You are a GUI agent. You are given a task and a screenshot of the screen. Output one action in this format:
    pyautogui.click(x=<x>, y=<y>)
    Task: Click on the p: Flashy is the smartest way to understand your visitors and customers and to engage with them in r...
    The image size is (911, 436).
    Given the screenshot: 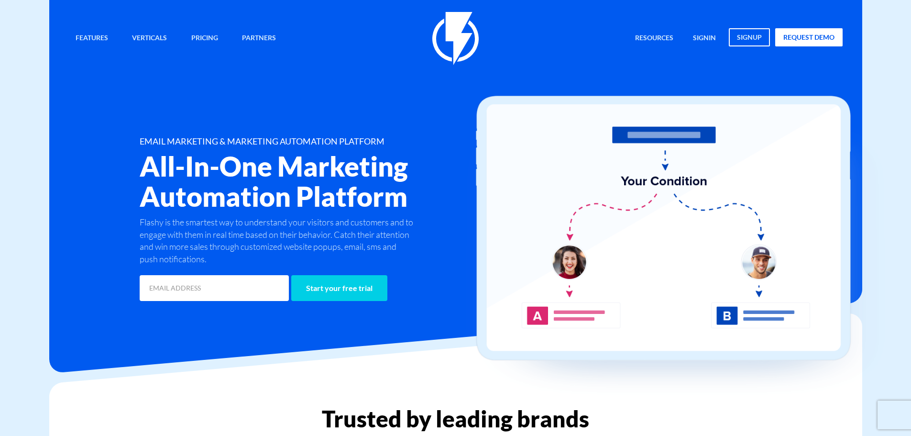 What is the action you would take?
    pyautogui.click(x=278, y=241)
    